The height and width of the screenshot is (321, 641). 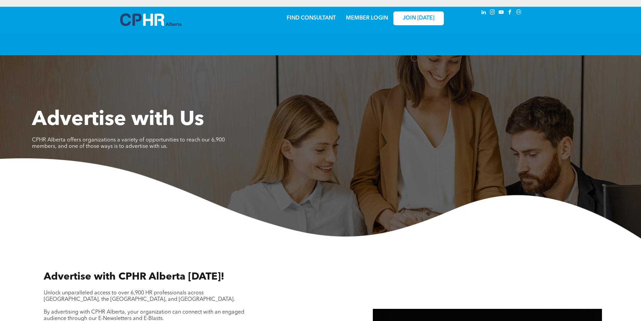 I want to click on a: instagram, so click(x=493, y=13).